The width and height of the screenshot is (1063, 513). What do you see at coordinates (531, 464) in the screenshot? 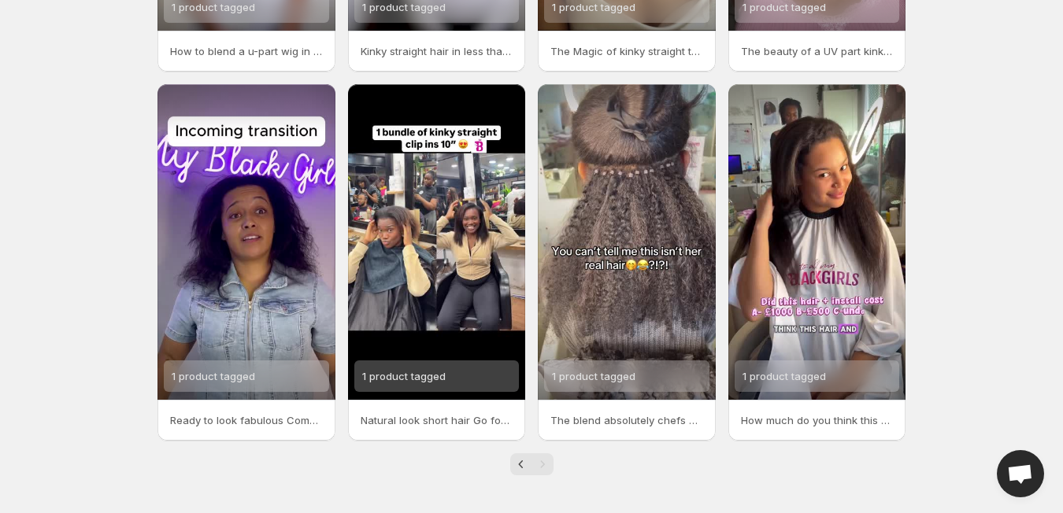
I see `nav: Pagination` at bounding box center [531, 464].